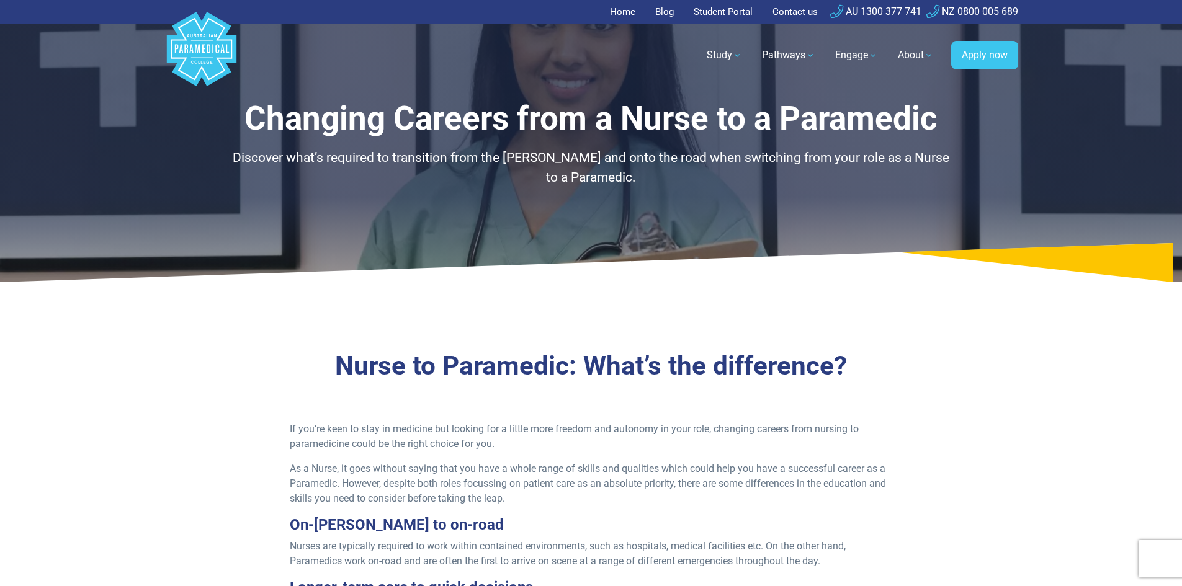  I want to click on a: Australian Paramedical College, so click(202, 55).